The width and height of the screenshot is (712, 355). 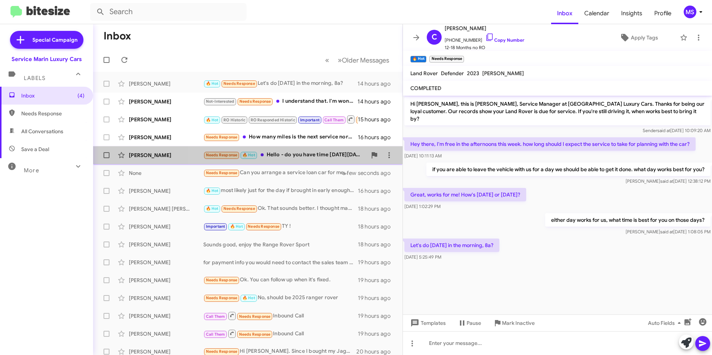 I want to click on a: Profile, so click(x=663, y=13).